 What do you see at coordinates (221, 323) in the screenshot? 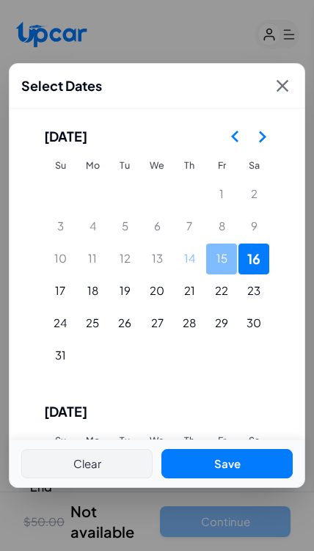
I see `button: Friday, August 29th, 2025` at bounding box center [221, 323].